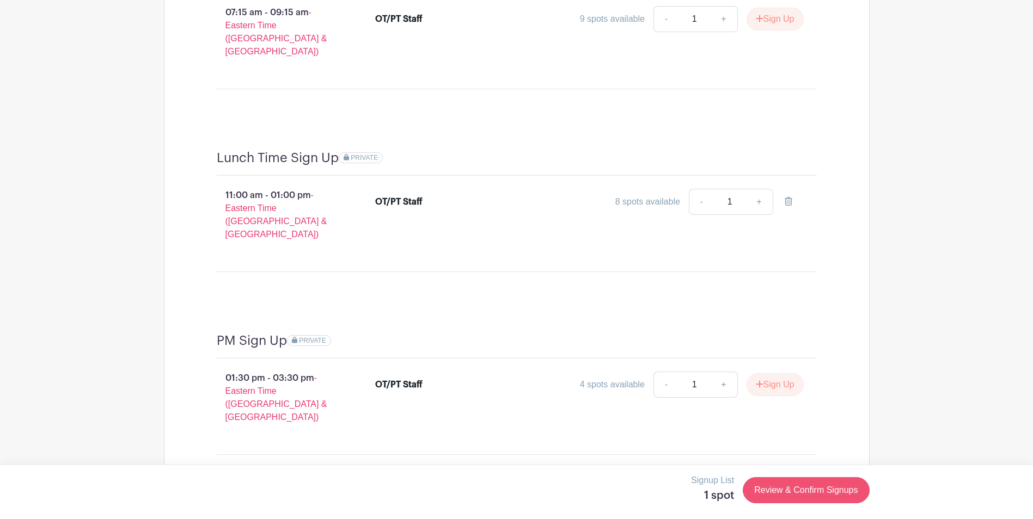  Describe the element at coordinates (278, 158) in the screenshot. I see `h4: Lunch Time Sign Up` at that location.